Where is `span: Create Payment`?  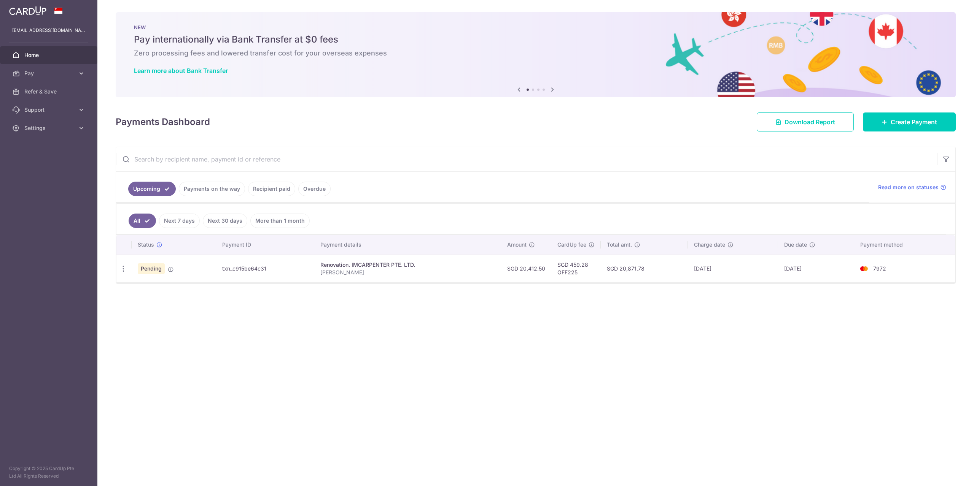 span: Create Payment is located at coordinates (914, 122).